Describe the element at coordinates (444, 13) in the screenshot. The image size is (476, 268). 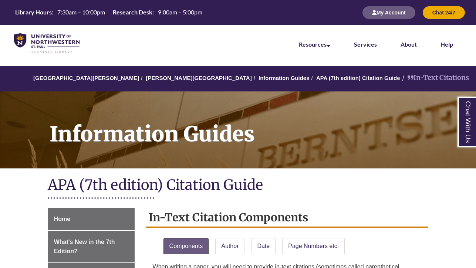
I see `button: Chat 24/7` at that location.